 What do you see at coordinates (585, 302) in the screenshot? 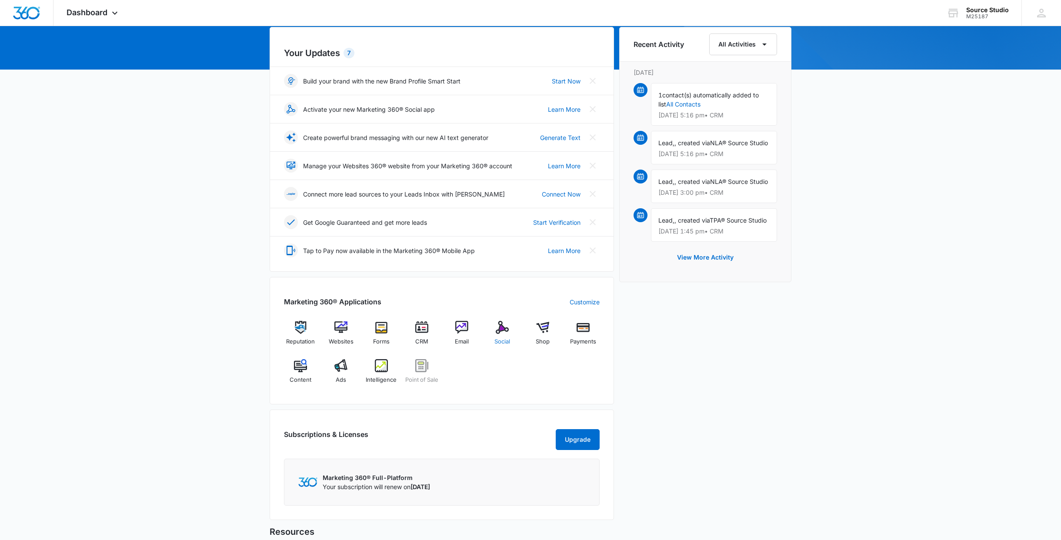
I see `a: Customize` at bounding box center [585, 302].